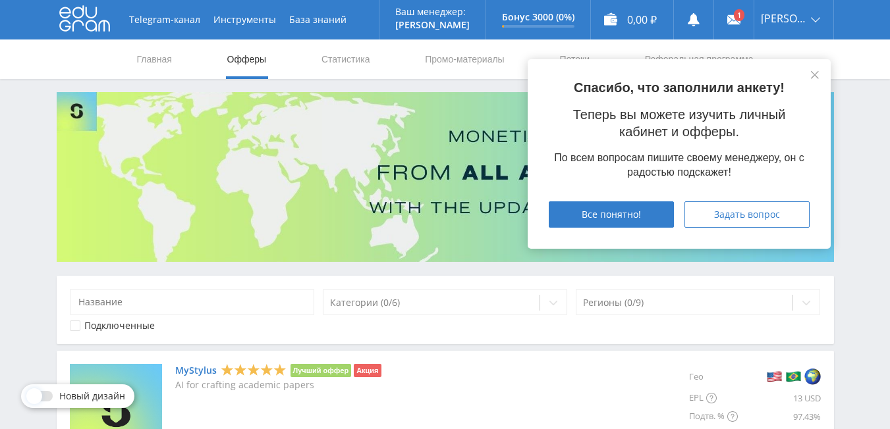  Describe the element at coordinates (119, 326) in the screenshot. I see `div: Подключенные` at that location.